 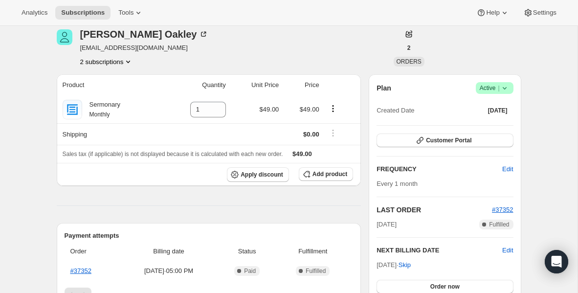 What do you see at coordinates (72, 110) in the screenshot?
I see `img: product img` at bounding box center [72, 110].